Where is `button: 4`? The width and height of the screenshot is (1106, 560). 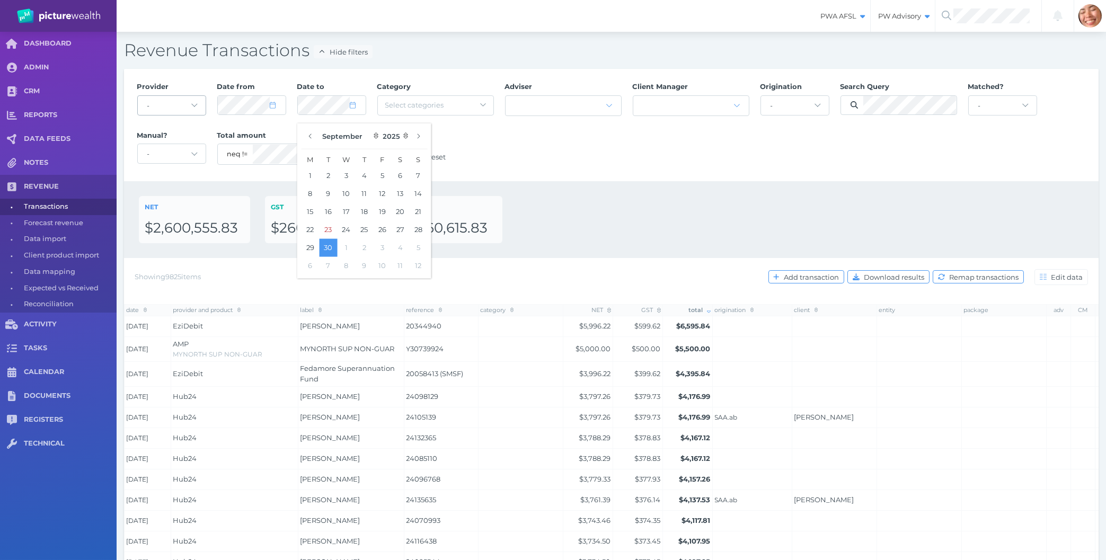 button: 4 is located at coordinates (400, 247).